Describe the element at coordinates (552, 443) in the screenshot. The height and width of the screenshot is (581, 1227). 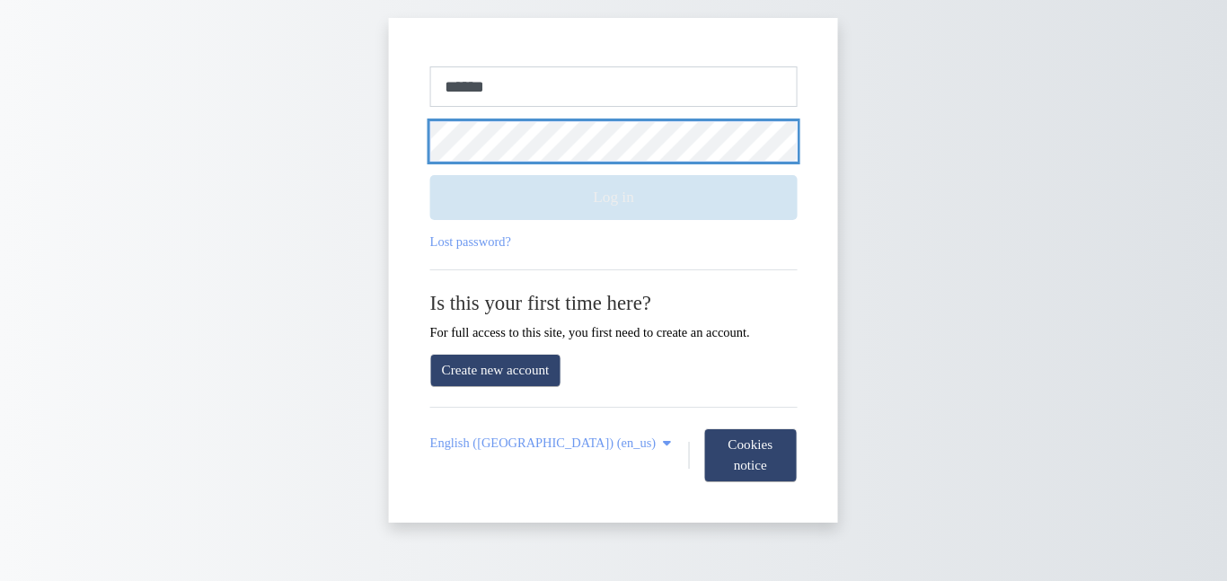
I see `a: English (United States) ‎(en_us)‎` at that location.